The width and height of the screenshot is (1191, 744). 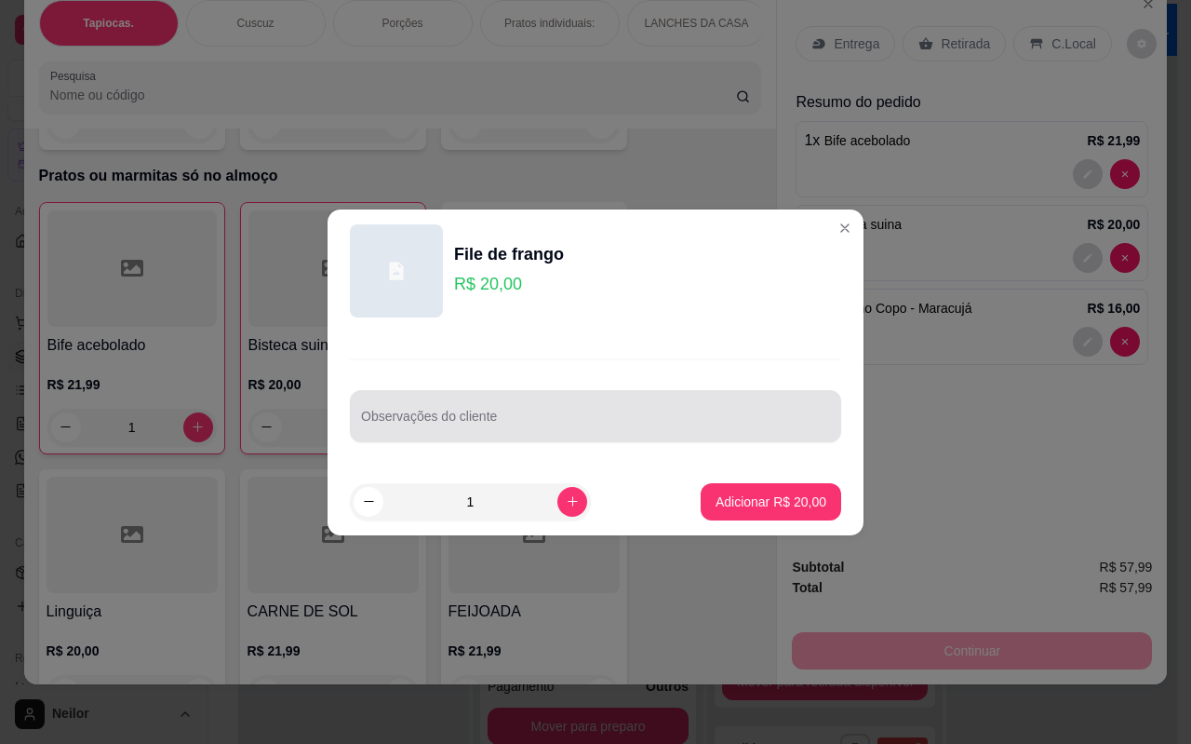 I want to click on input: Observações do cliente, so click(x=596, y=423).